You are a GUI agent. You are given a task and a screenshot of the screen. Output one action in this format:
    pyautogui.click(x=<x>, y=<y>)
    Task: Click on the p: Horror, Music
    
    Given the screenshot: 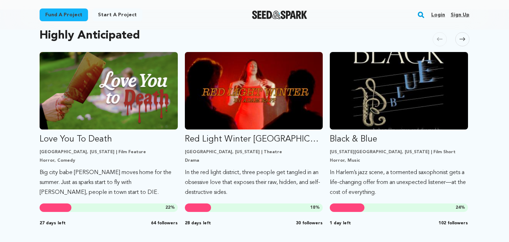 What is the action you would take?
    pyautogui.click(x=399, y=161)
    